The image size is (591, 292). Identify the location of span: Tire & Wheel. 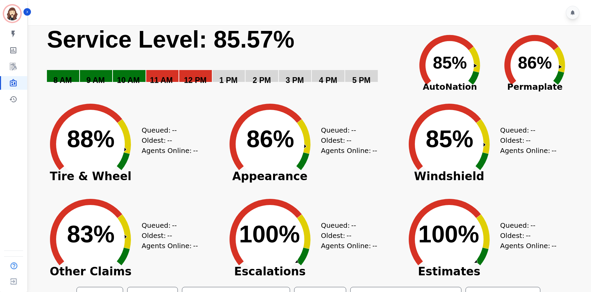
(91, 177).